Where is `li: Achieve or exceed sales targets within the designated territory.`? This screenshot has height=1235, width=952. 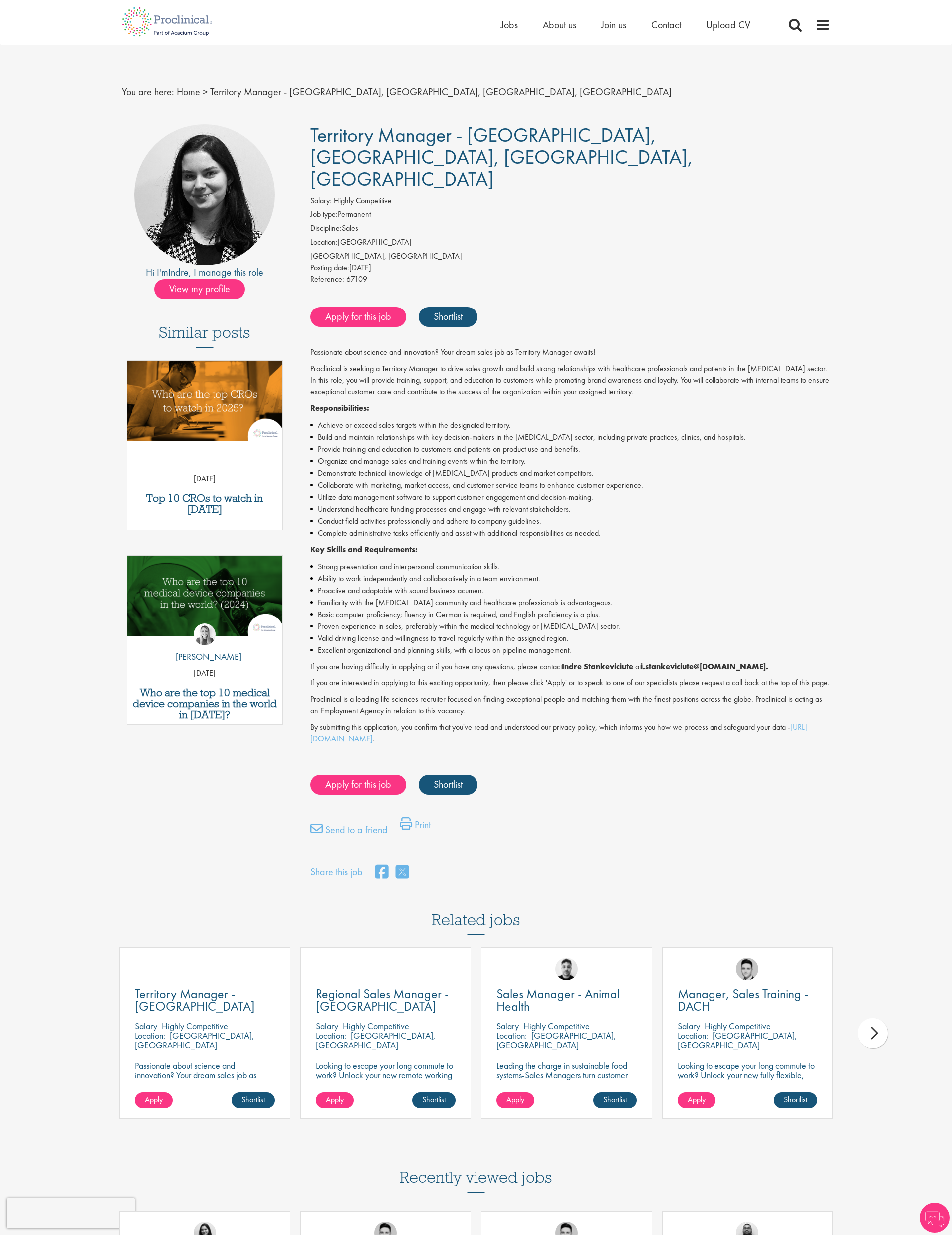 li: Achieve or exceed sales targets within the designated territory. is located at coordinates (571, 425).